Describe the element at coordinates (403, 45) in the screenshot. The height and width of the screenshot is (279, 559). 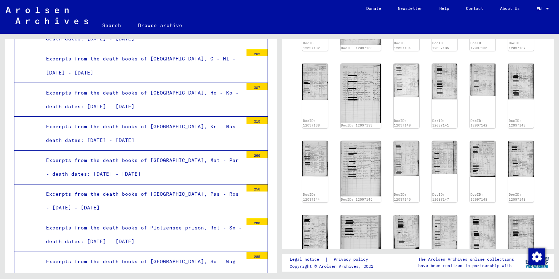
I see `a: DocID: 12097134` at that location.